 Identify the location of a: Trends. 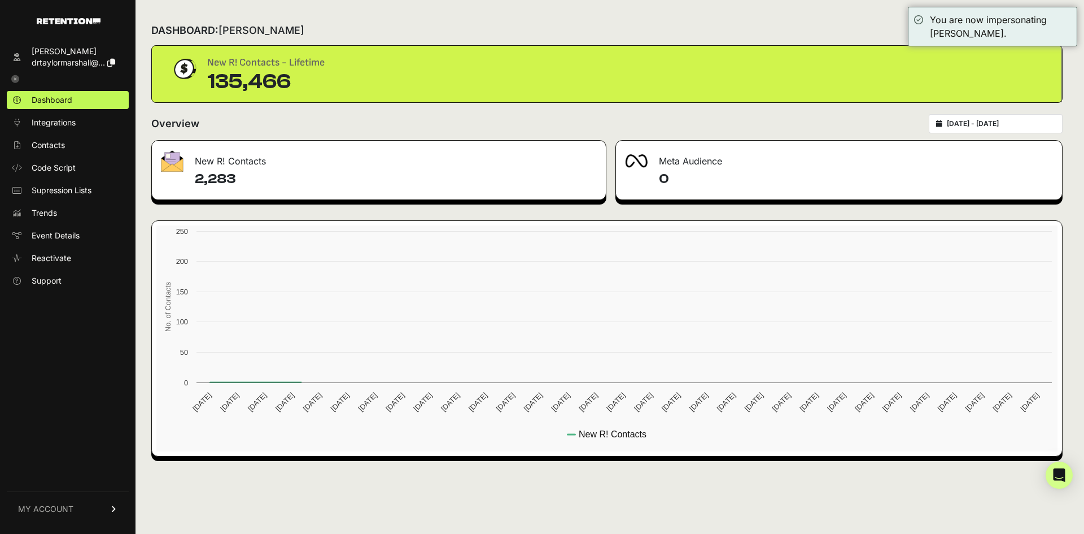
(68, 213).